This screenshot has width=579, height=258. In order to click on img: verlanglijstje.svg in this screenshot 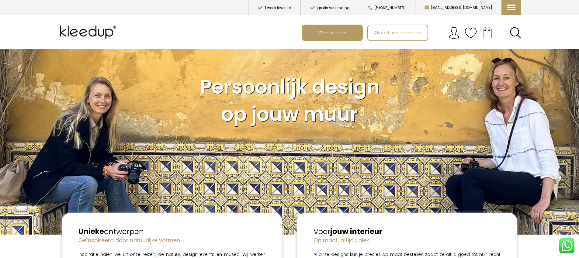, I will do `click(471, 33)`.